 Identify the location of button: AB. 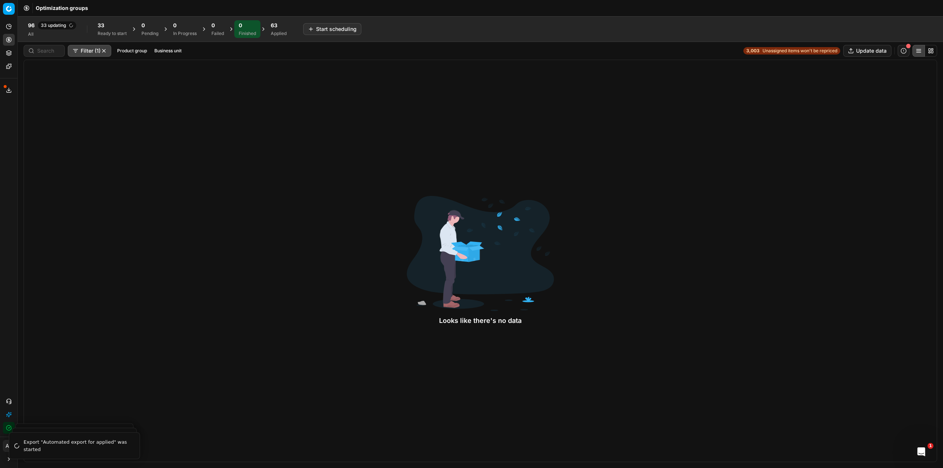
(9, 446).